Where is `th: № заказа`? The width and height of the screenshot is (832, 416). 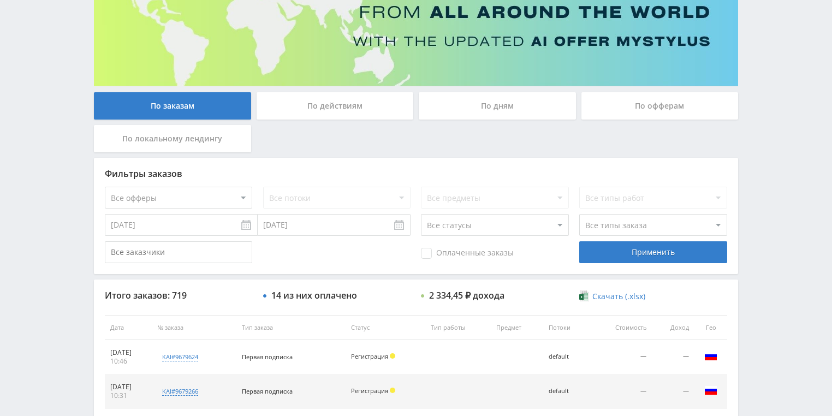
th: № заказа is located at coordinates (194, 327).